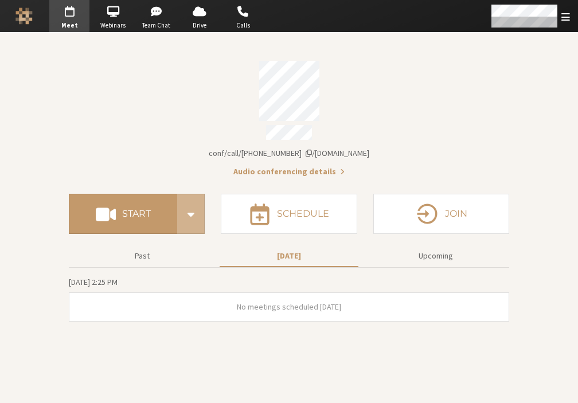  Describe the element at coordinates (436, 256) in the screenshot. I see `button: Upcoming` at that location.